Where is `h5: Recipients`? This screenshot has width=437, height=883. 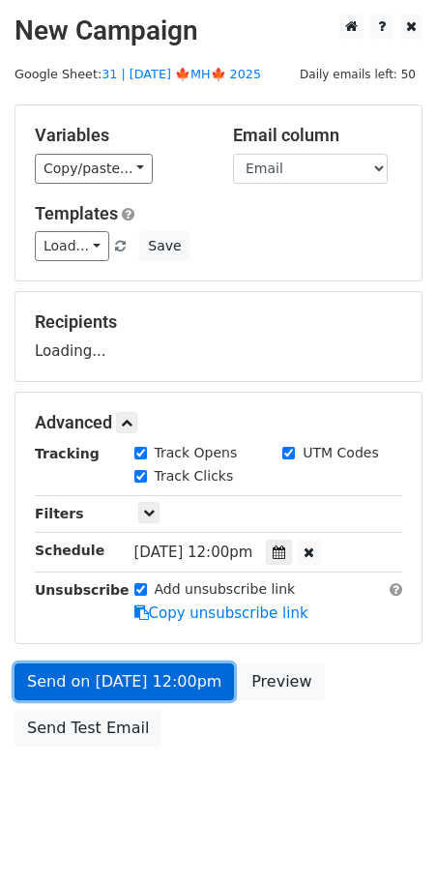
h5: Recipients is located at coordinates (218, 322).